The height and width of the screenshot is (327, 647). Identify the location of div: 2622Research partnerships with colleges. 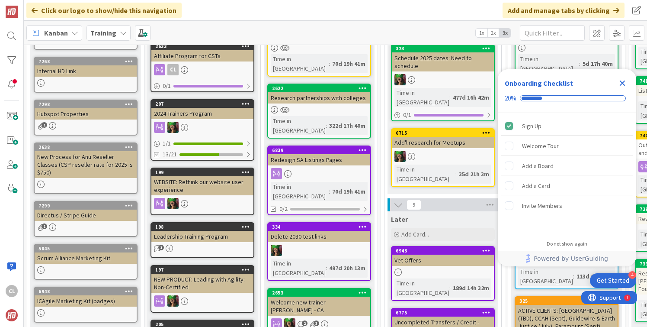
(319, 94).